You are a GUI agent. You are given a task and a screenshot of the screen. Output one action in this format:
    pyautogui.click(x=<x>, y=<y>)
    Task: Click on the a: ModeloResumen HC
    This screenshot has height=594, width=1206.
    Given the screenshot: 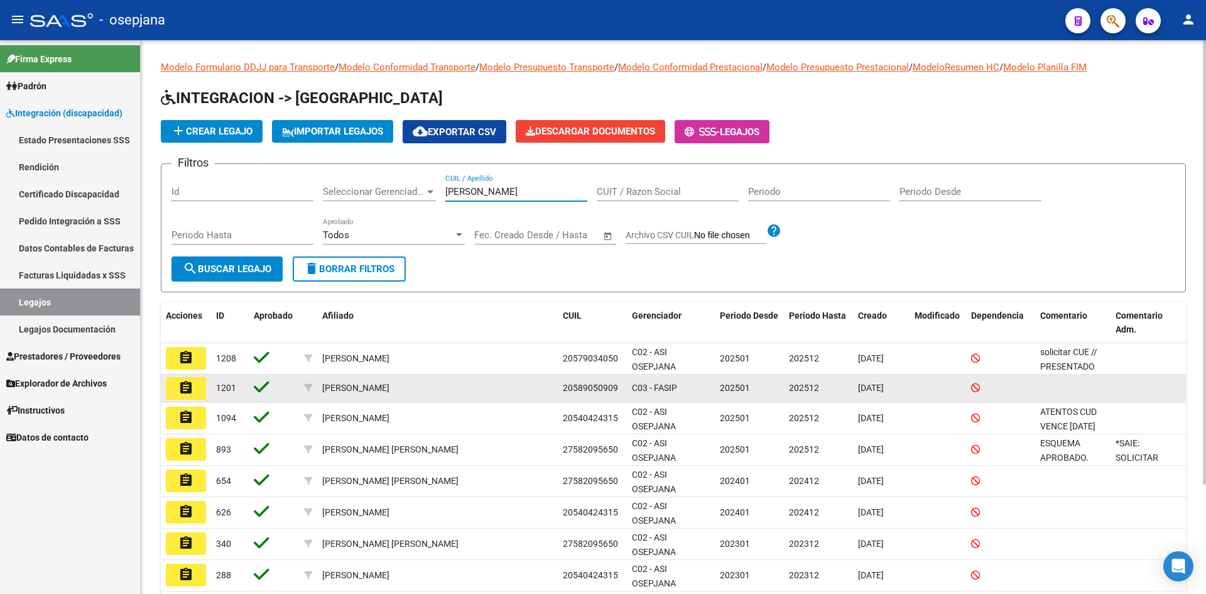 What is the action you would take?
    pyautogui.click(x=956, y=67)
    